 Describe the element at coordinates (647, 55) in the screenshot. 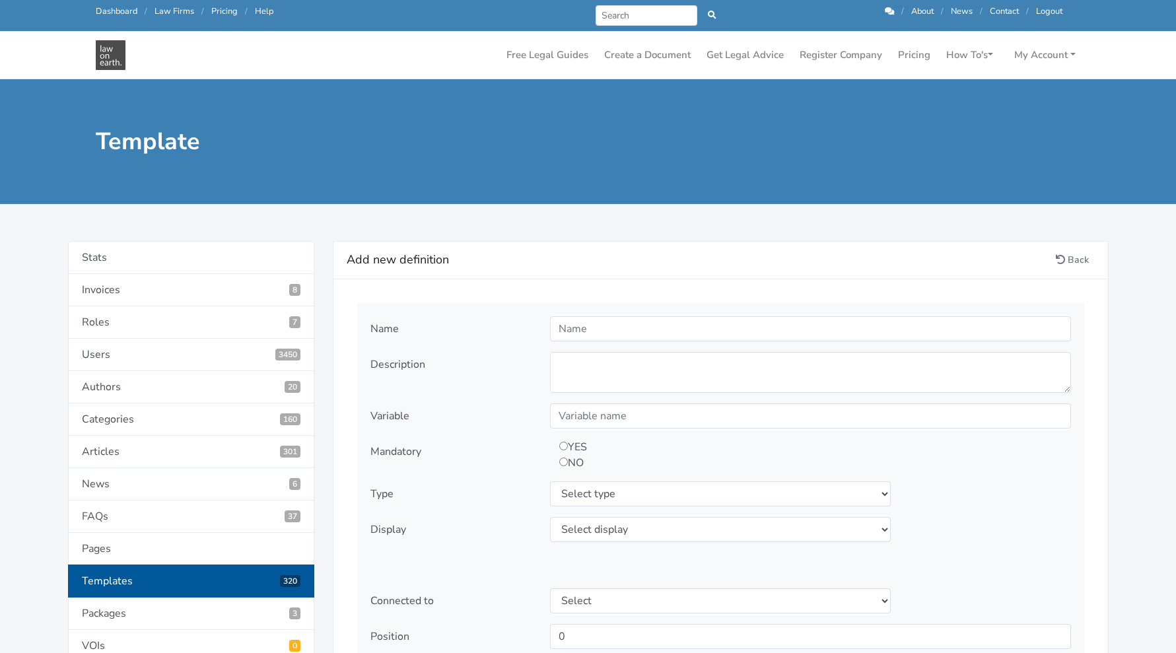

I see `a: Create a Document` at that location.